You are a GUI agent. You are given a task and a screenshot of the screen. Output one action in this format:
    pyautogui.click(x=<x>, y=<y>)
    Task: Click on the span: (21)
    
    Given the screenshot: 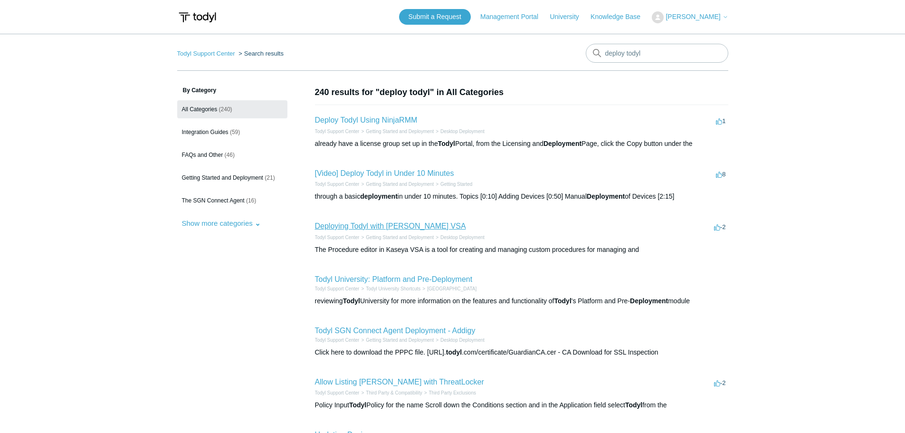 What is the action you would take?
    pyautogui.click(x=269, y=178)
    